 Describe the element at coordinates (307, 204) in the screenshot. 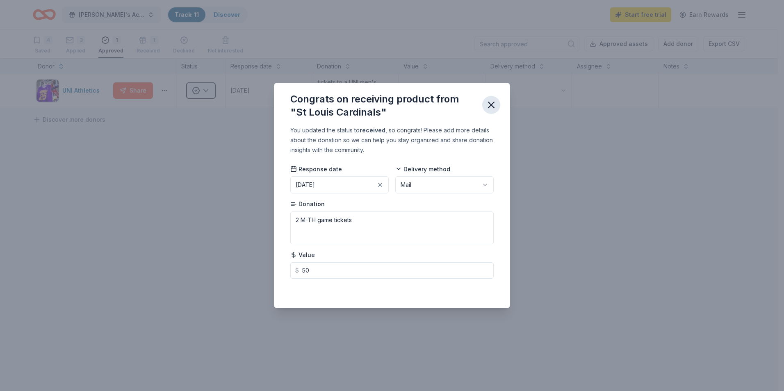

I see `span: Donation` at that location.